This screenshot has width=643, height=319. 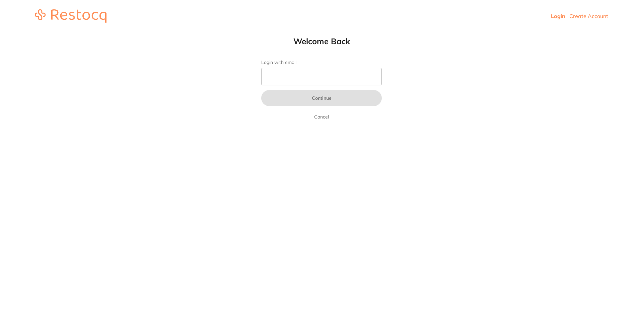 What do you see at coordinates (321, 117) in the screenshot?
I see `a: Cancel` at bounding box center [321, 117].